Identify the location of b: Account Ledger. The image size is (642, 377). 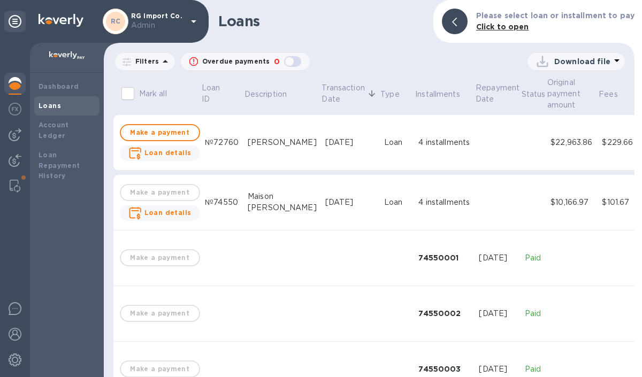
(53, 130).